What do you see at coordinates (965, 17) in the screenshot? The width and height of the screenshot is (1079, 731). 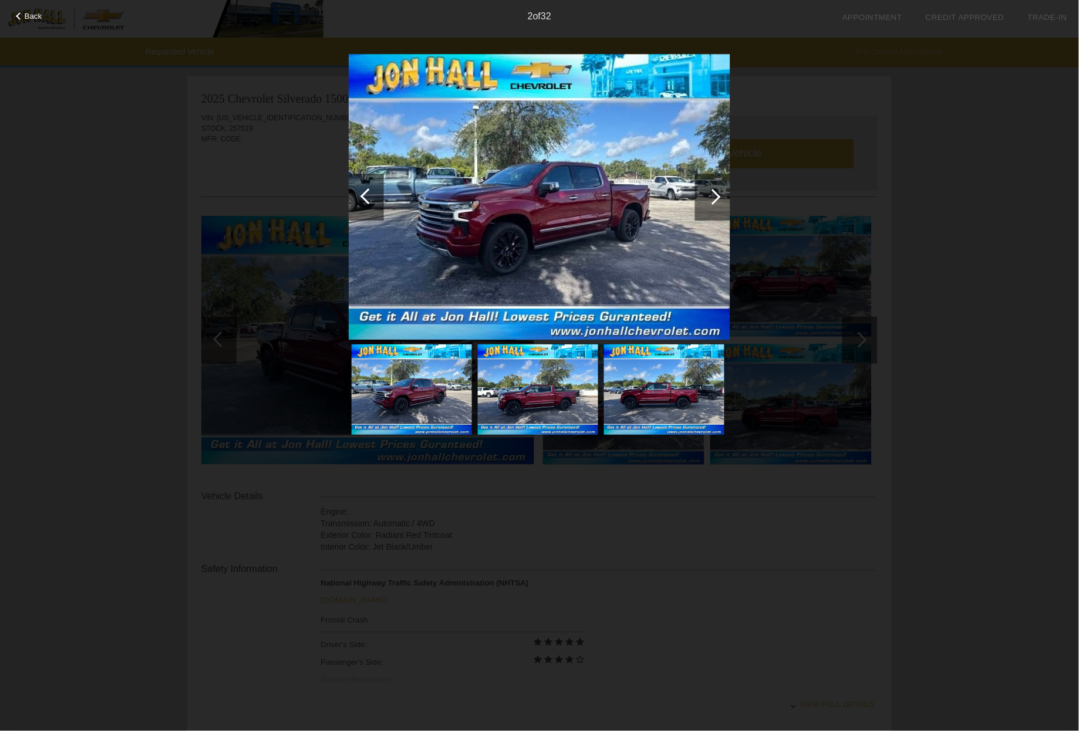 I see `a: Credit Approved` at bounding box center [965, 17].